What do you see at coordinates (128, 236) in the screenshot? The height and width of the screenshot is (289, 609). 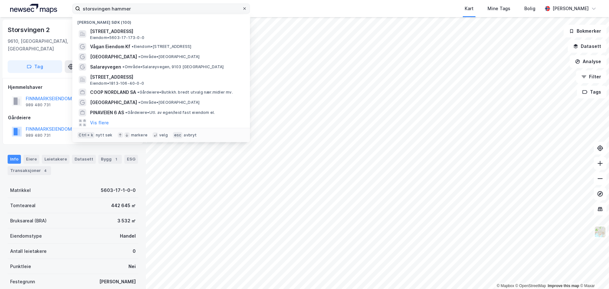 I see `div: Handel` at bounding box center [128, 236].